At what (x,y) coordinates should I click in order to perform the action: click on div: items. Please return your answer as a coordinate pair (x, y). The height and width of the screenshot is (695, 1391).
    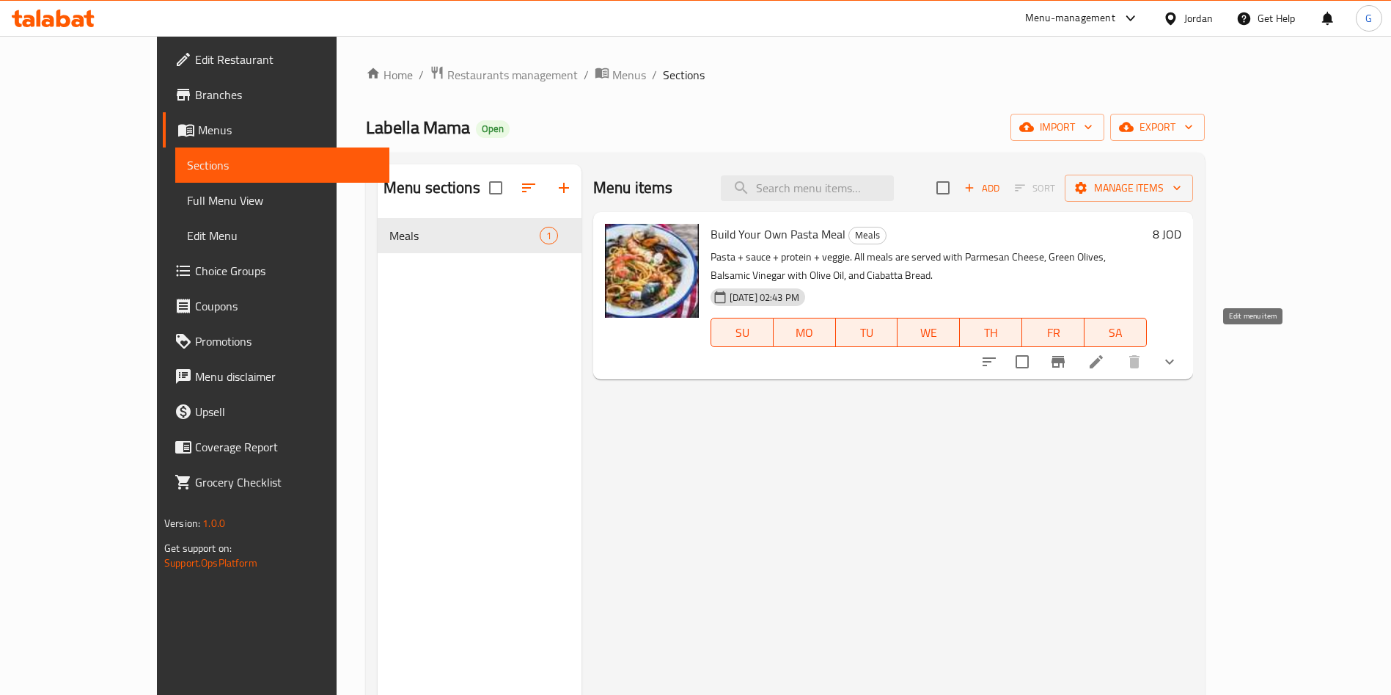
    Looking at the image, I should click on (549, 235).